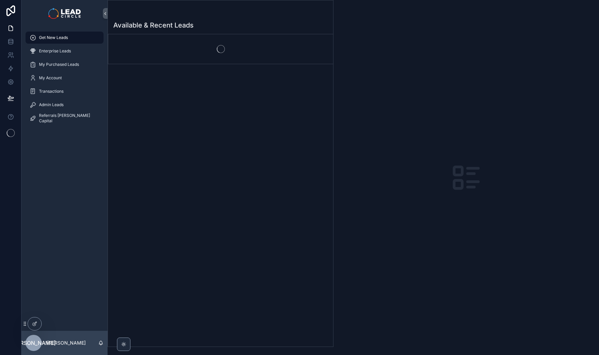 This screenshot has height=355, width=599. I want to click on a: My Purchased Leads, so click(64, 64).